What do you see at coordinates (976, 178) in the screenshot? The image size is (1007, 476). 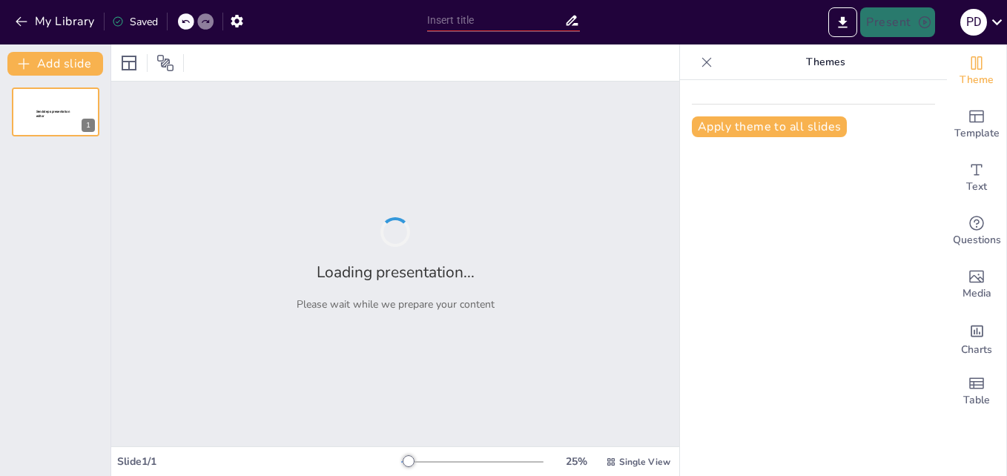 I see `div: Add text boxes` at bounding box center [976, 178].